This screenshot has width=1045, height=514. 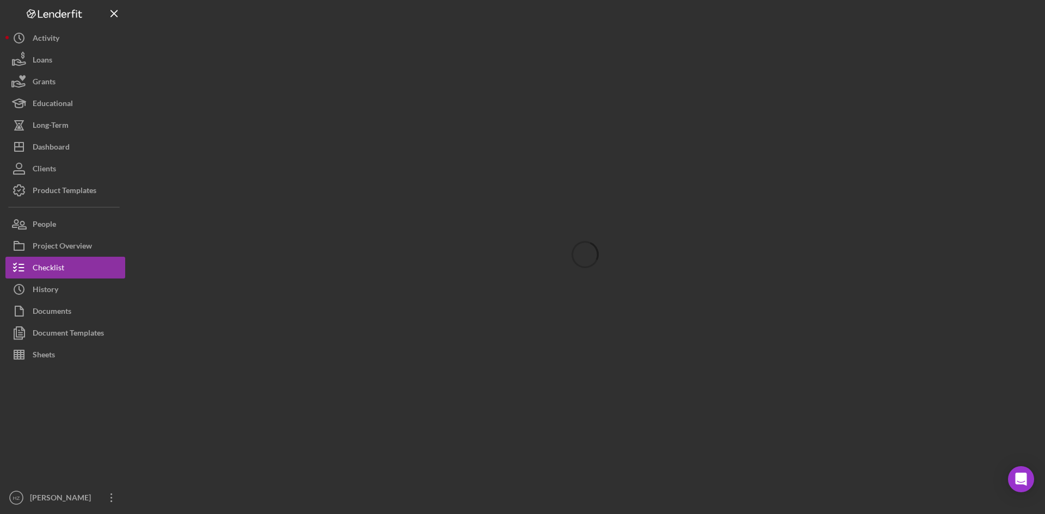 What do you see at coordinates (65, 169) in the screenshot?
I see `button: Clients` at bounding box center [65, 169].